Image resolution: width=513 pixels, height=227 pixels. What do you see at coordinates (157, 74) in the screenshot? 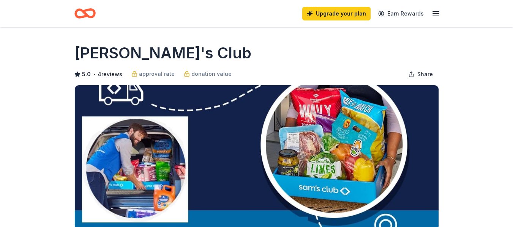
I see `span: approval rate` at bounding box center [157, 74].